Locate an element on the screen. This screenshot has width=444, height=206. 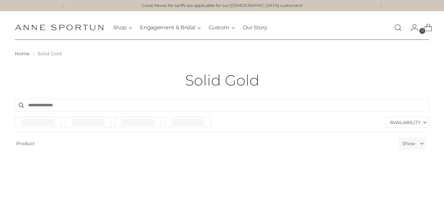
a: Our Story is located at coordinates (255, 28).